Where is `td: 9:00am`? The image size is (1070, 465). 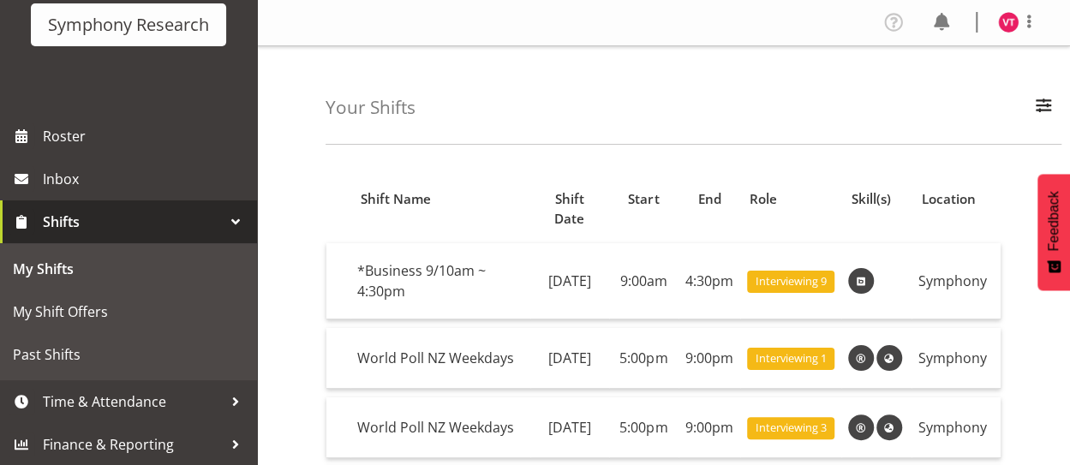 td: 9:00am is located at coordinates (644, 281).